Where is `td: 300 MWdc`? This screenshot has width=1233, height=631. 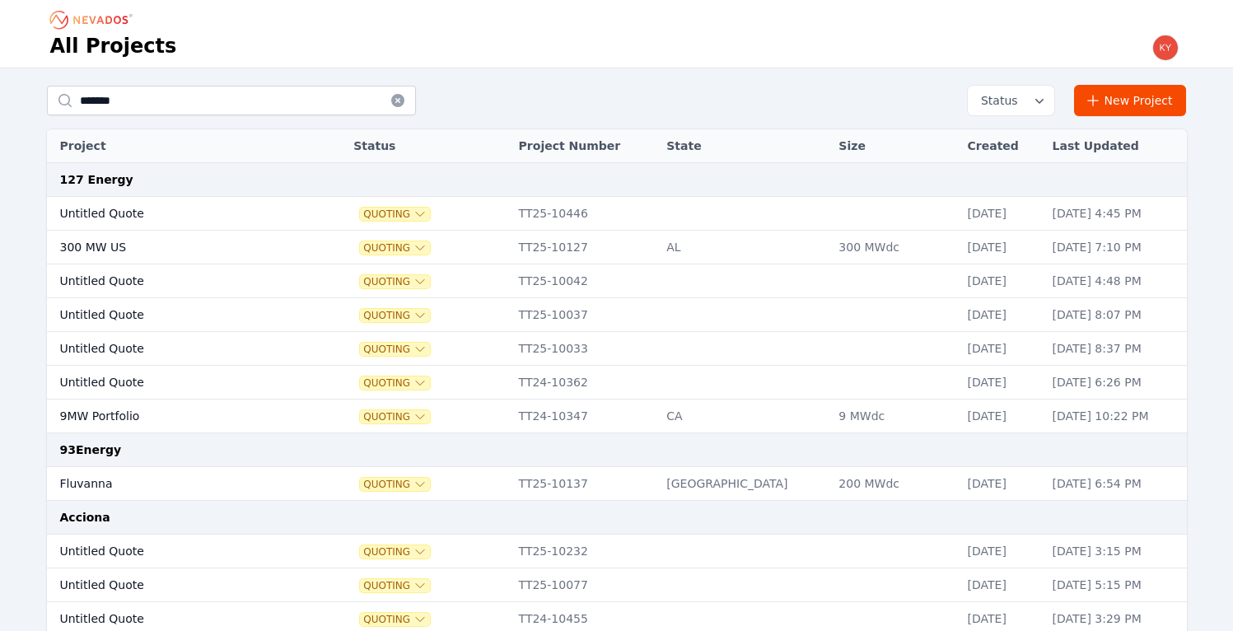
td: 300 MWdc is located at coordinates (895, 247).